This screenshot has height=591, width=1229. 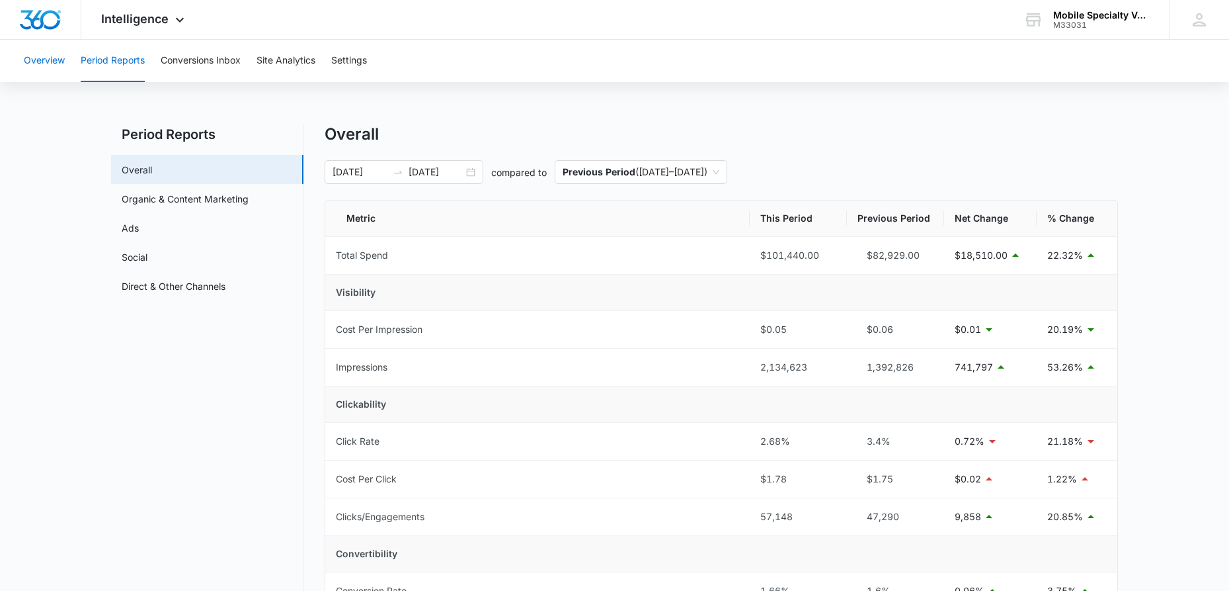 What do you see at coordinates (895, 329) in the screenshot?
I see `div: $0.06` at bounding box center [895, 329].